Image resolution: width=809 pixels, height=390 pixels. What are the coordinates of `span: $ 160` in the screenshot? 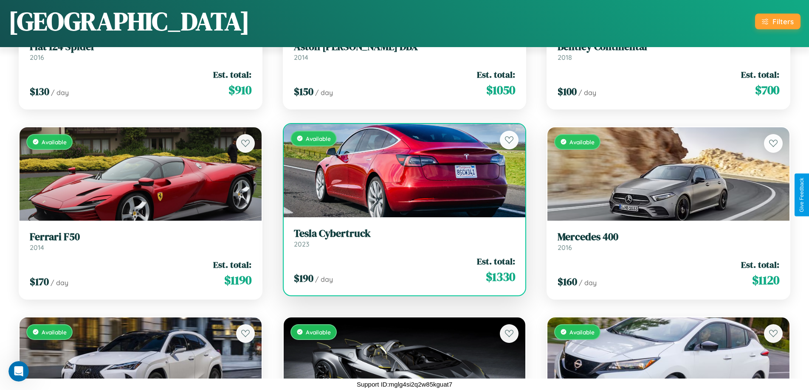 It's located at (567, 281).